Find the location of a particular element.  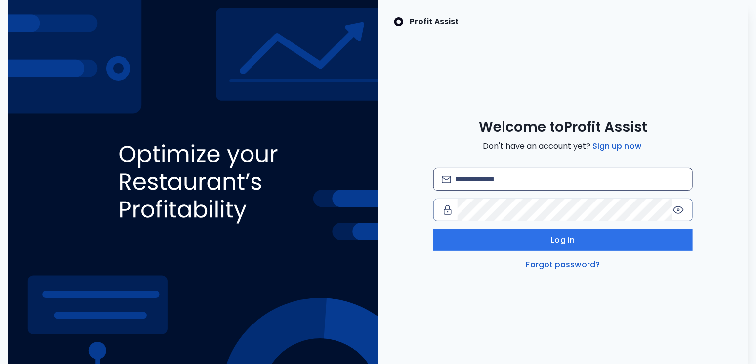

span: Welcome to Profit Assist is located at coordinates (563, 127).